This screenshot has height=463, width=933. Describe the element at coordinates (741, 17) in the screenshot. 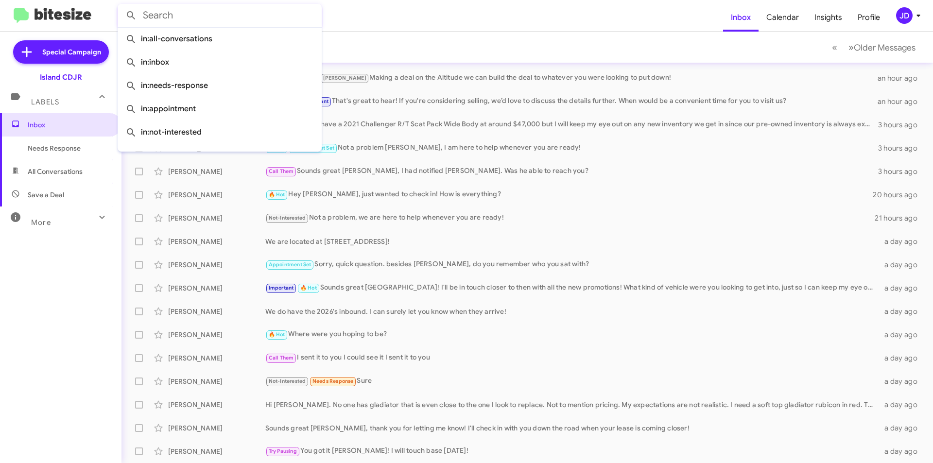

I see `a: Inbox` at that location.